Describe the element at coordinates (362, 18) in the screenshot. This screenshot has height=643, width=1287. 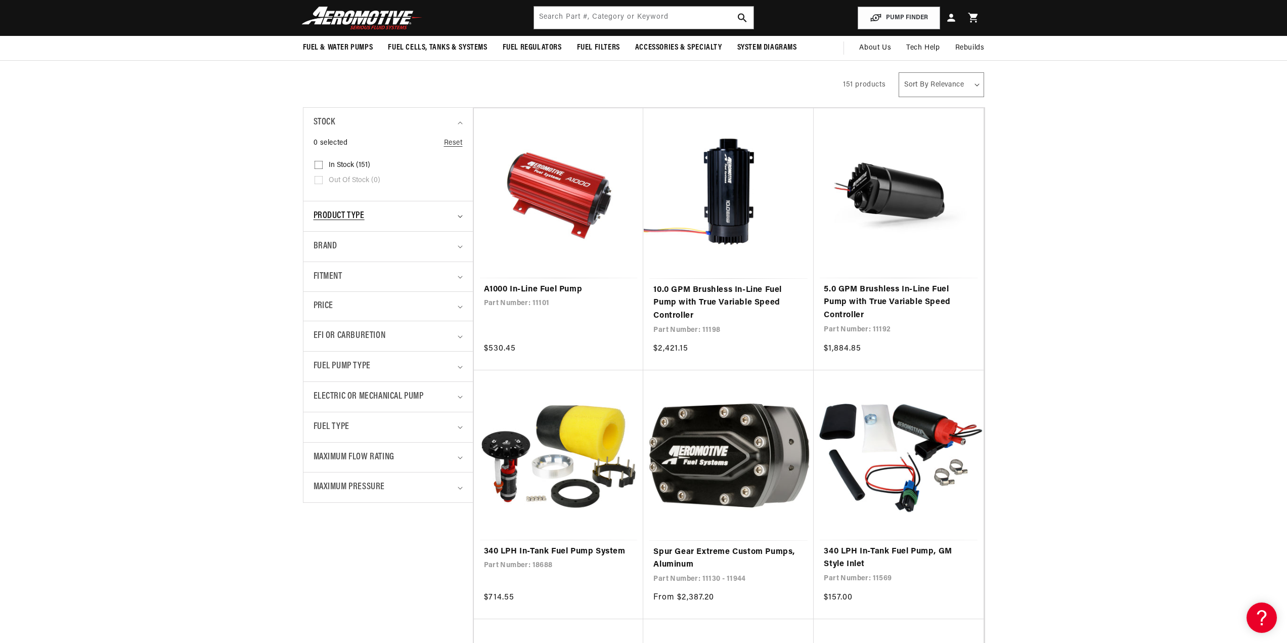
I see `img: Aeromotive` at that location.